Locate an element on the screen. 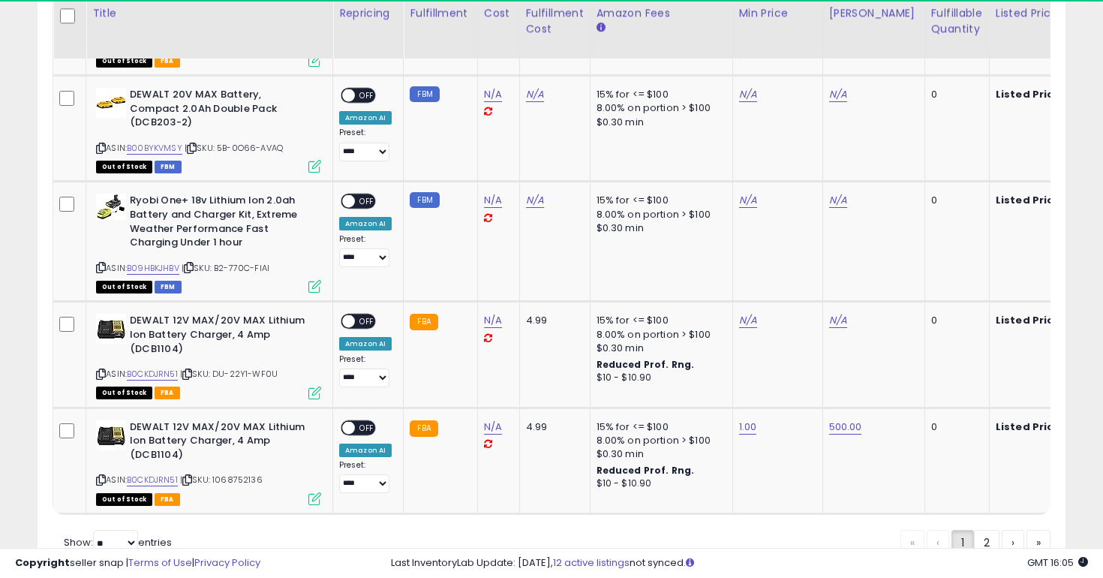  a: 500.00 is located at coordinates (846, 427).